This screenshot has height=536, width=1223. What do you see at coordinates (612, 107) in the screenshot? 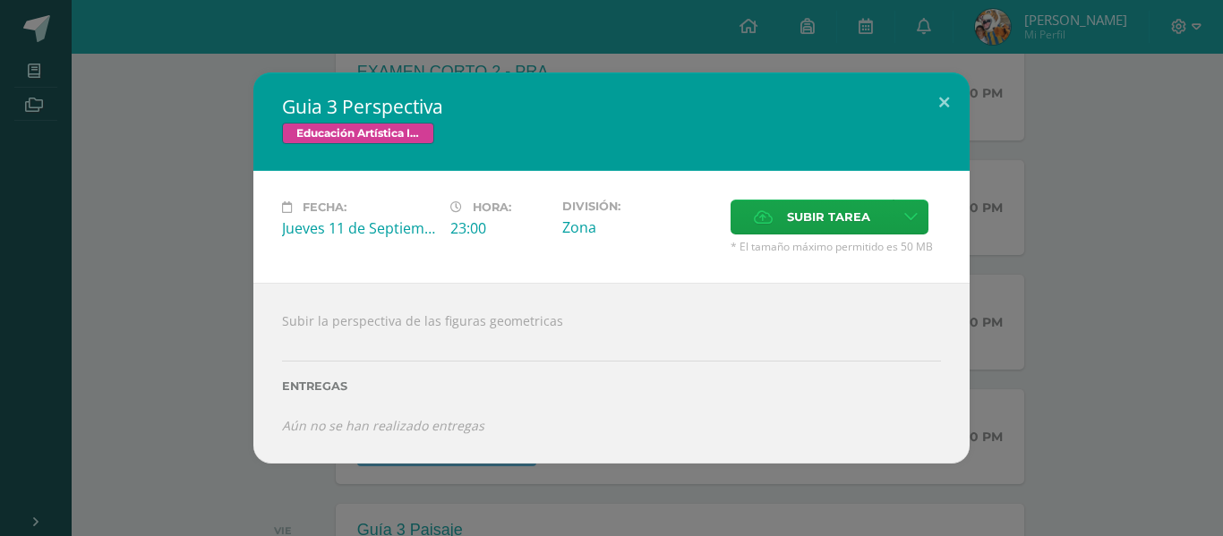
I see `h2: Guia 3 Perspectiva` at bounding box center [612, 107].